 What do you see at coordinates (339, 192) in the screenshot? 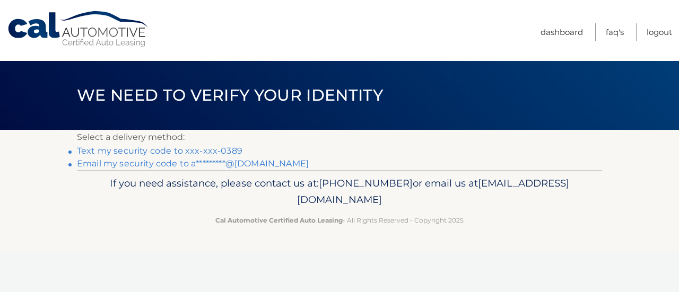
I see `p: If you need assistance, please contact us at: or email us at` at bounding box center [339, 192].